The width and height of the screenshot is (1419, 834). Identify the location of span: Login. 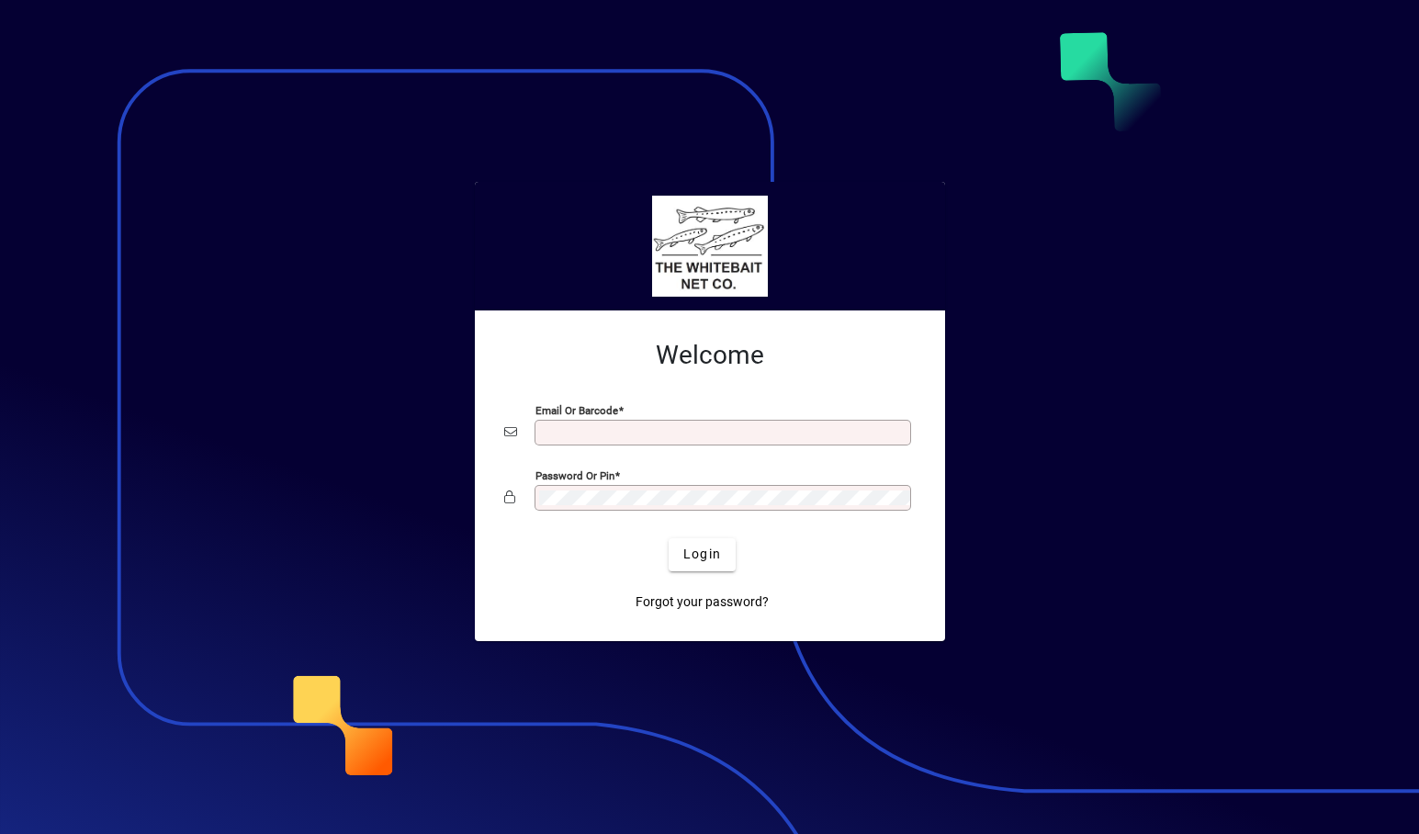
(702, 554).